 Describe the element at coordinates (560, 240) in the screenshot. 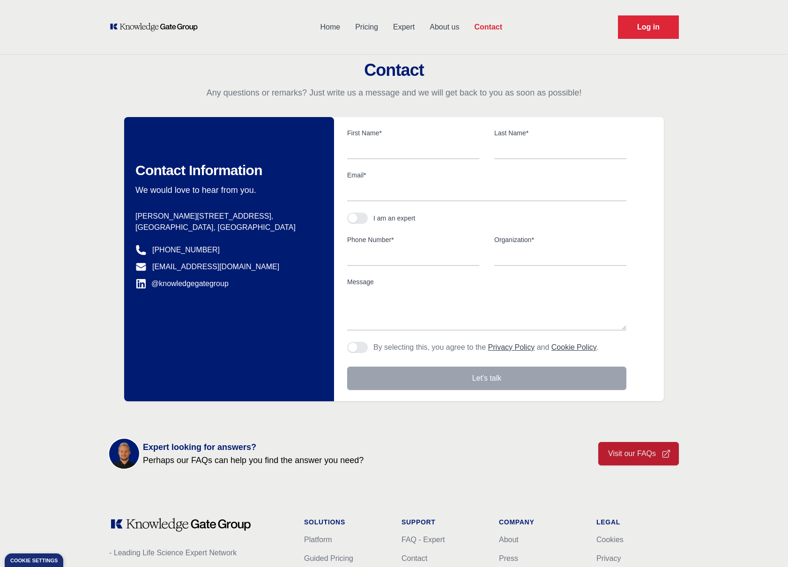

I see `label: Organization*` at that location.